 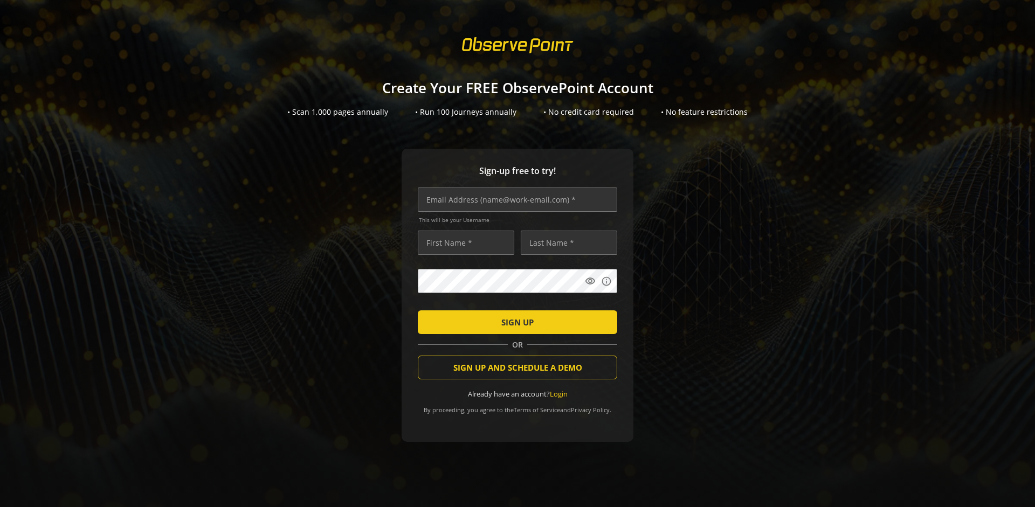 What do you see at coordinates (518, 394) in the screenshot?
I see `div: Already have an account?` at bounding box center [518, 394].